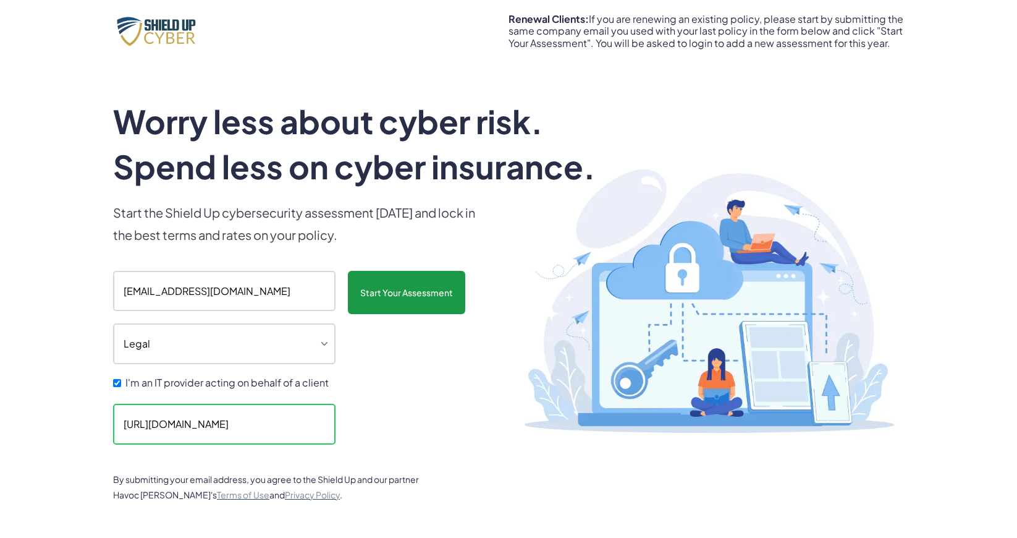  What do you see at coordinates (299, 363) in the screenshot?
I see `form: scanform` at bounding box center [299, 363].